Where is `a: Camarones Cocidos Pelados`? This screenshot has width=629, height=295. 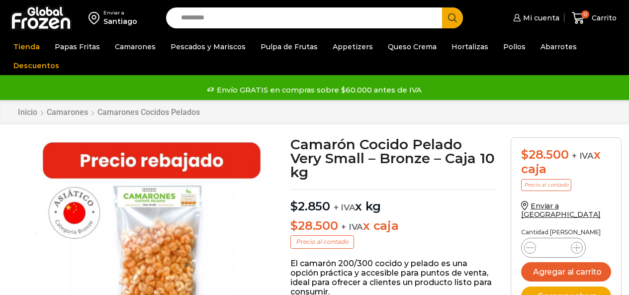 a: Camarones Cocidos Pelados is located at coordinates (149, 112).